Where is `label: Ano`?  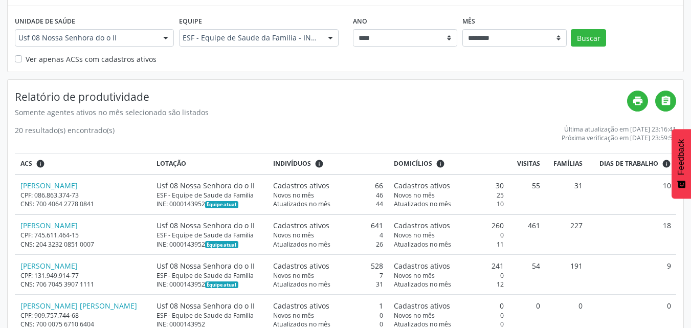
label: Ano is located at coordinates (360, 21).